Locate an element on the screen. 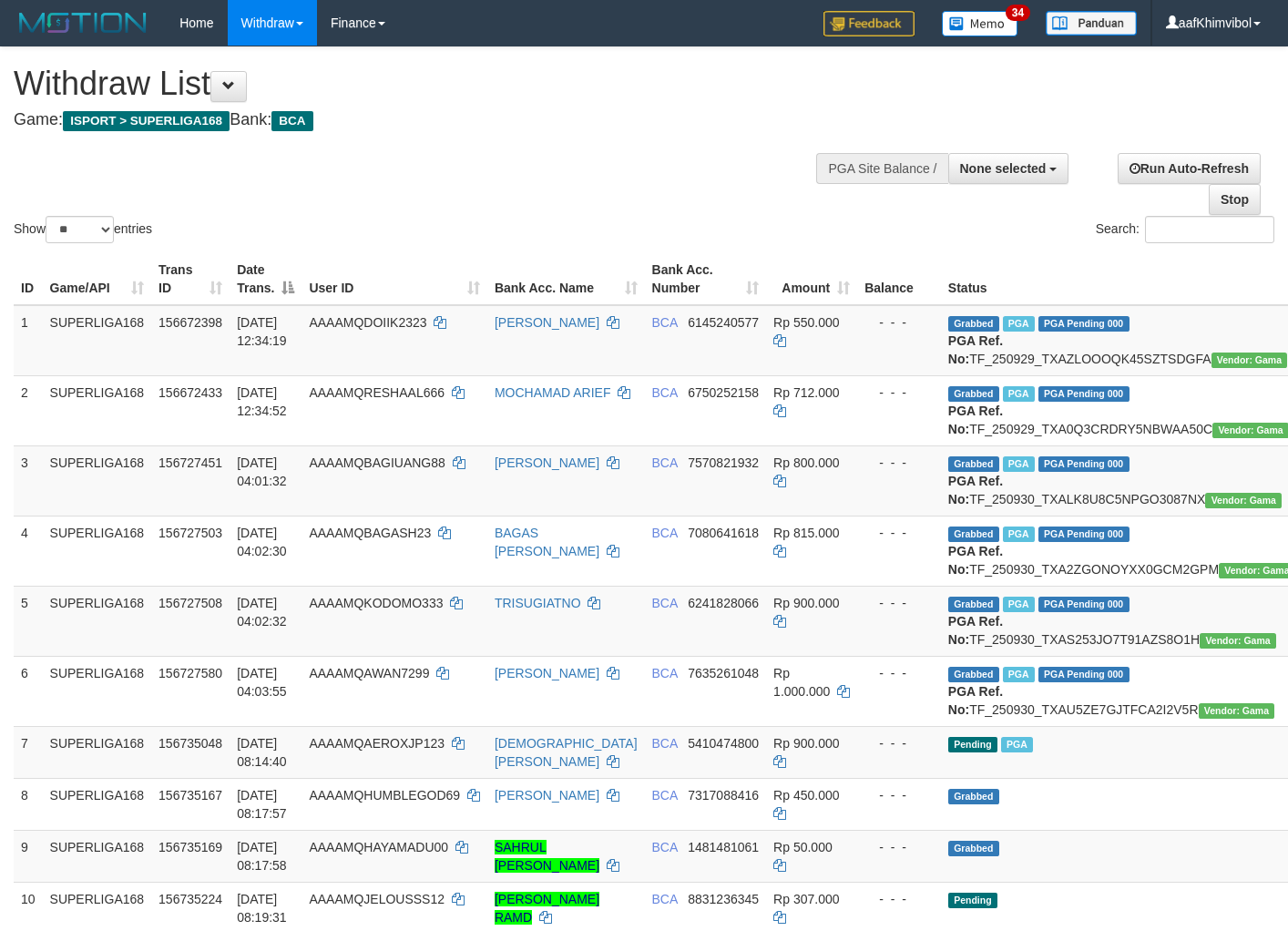 The height and width of the screenshot is (941, 1288). span: Rp 712.000 is located at coordinates (806, 393).